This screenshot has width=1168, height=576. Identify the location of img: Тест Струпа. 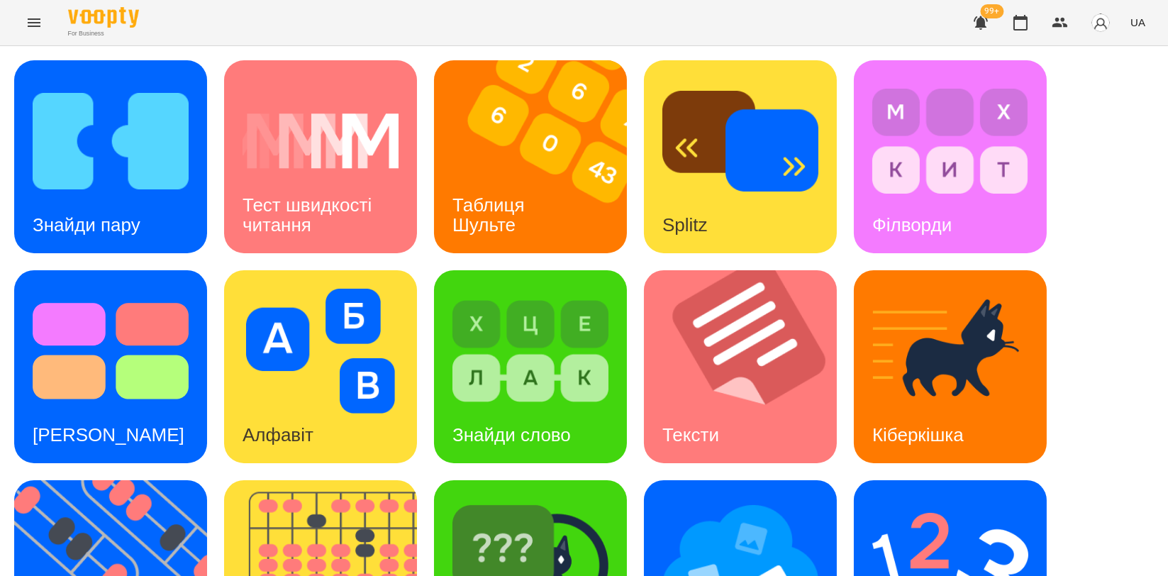
(111, 351).